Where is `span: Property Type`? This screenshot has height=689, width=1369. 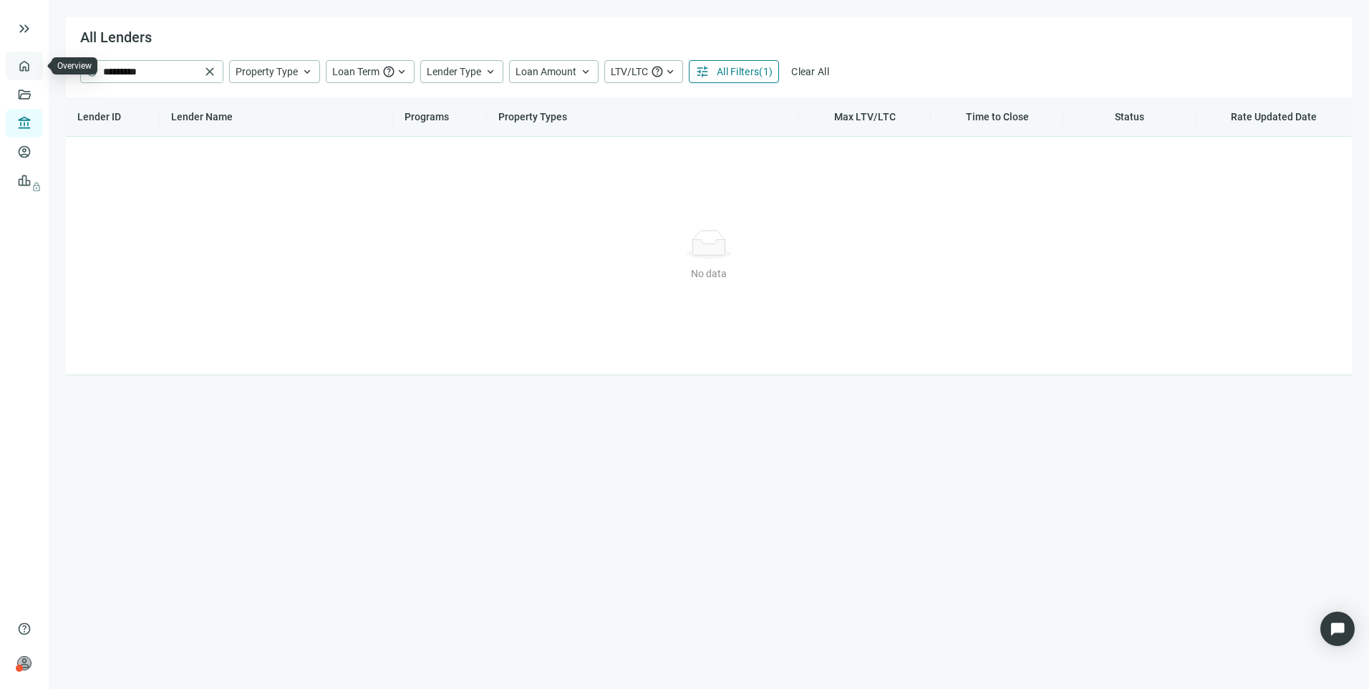 span: Property Type is located at coordinates (266, 72).